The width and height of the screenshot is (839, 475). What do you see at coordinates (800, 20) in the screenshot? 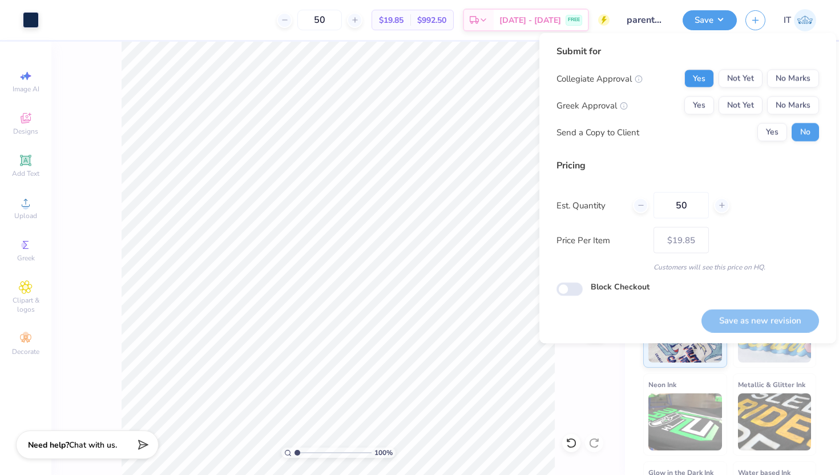
I see `a: IT` at bounding box center [800, 20].